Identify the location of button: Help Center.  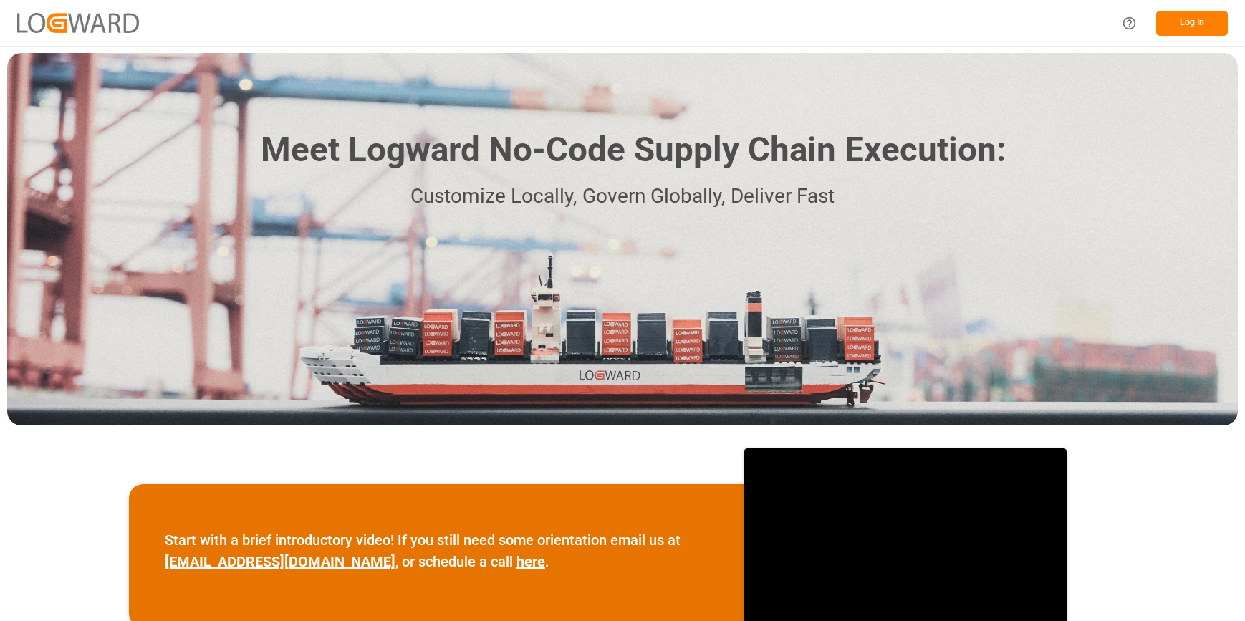
(1129, 23).